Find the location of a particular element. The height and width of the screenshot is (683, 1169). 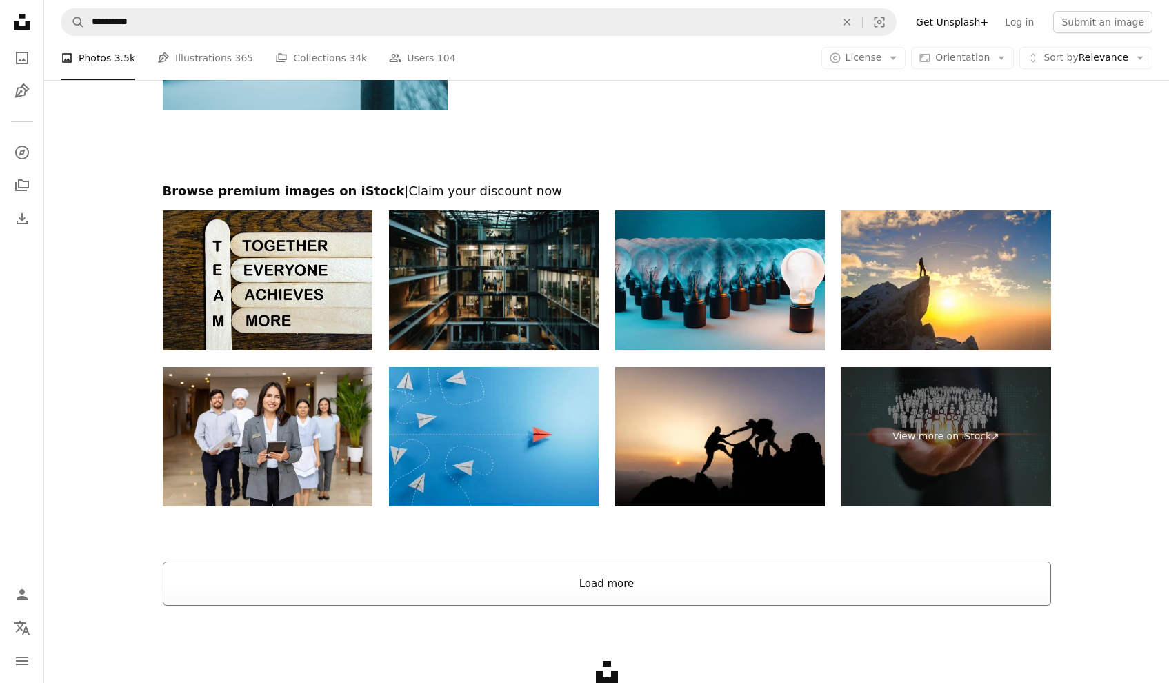

img: Modern office building by night in Paris, France is located at coordinates (494, 280).